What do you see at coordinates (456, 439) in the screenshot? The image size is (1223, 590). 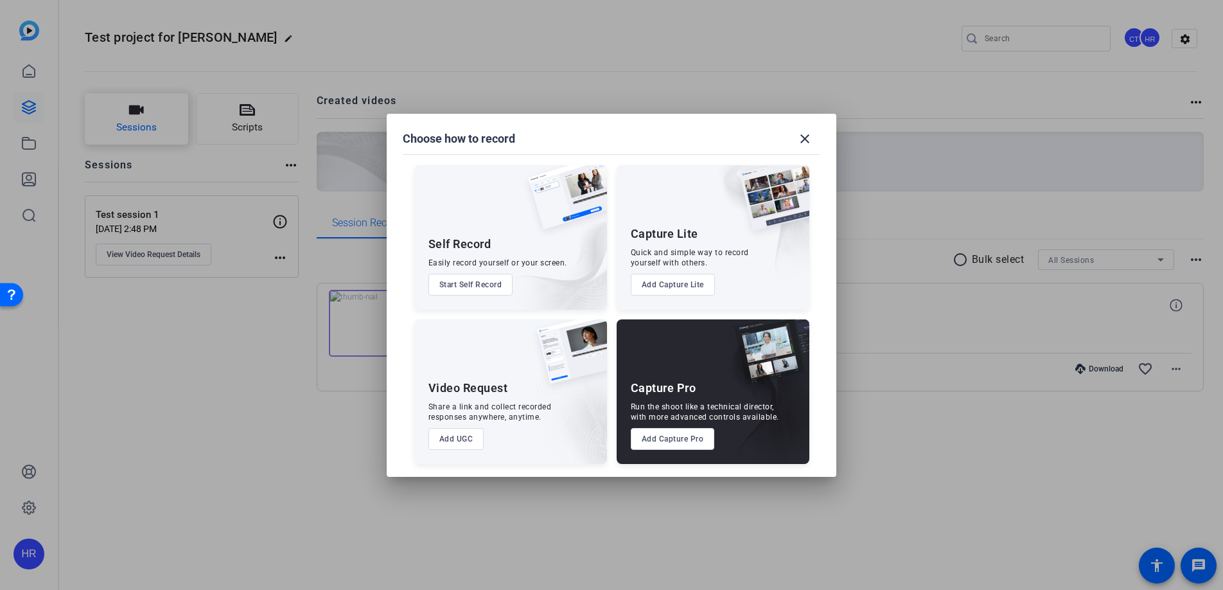 I see `button: Add UGC` at bounding box center [456, 439].